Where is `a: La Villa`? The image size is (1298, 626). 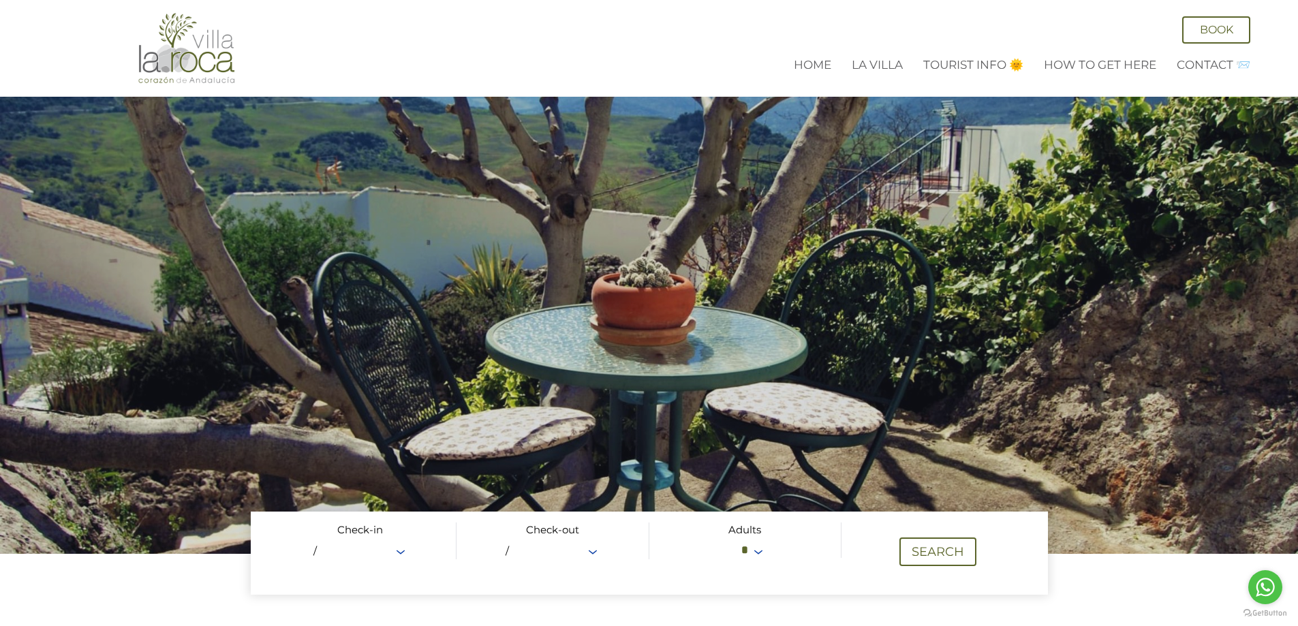
a: La Villa is located at coordinates (877, 65).